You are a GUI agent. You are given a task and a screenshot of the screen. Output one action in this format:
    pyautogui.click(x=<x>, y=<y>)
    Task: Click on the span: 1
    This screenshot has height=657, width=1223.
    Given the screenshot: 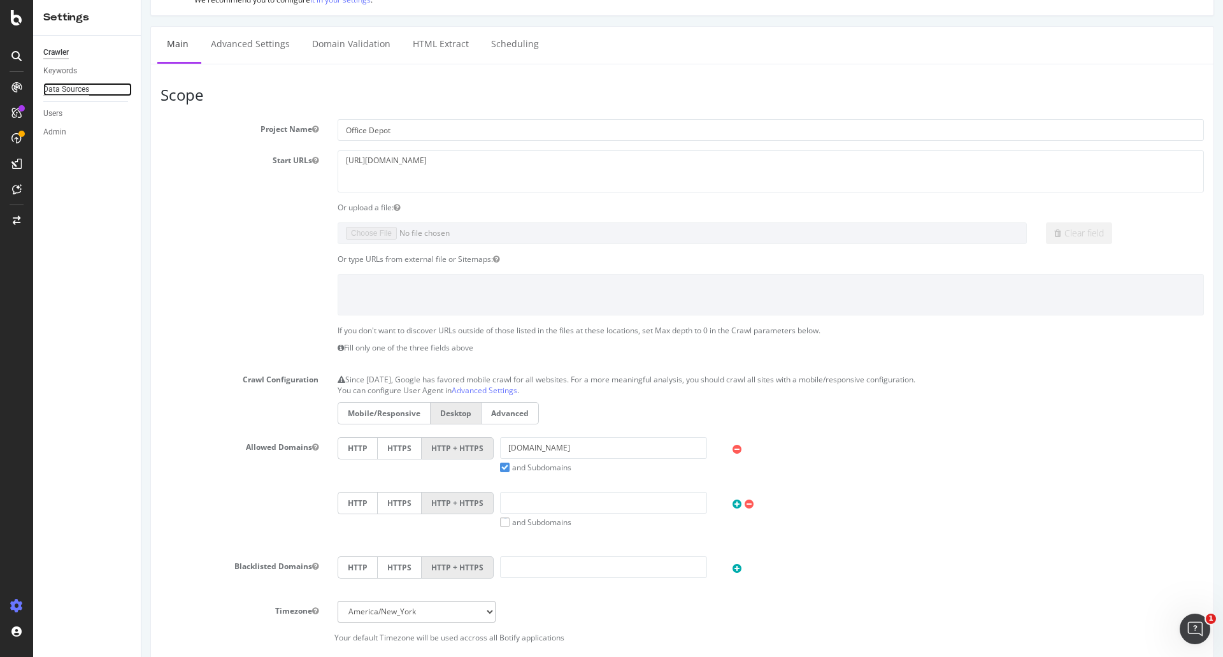 What is the action you would take?
    pyautogui.click(x=1211, y=618)
    